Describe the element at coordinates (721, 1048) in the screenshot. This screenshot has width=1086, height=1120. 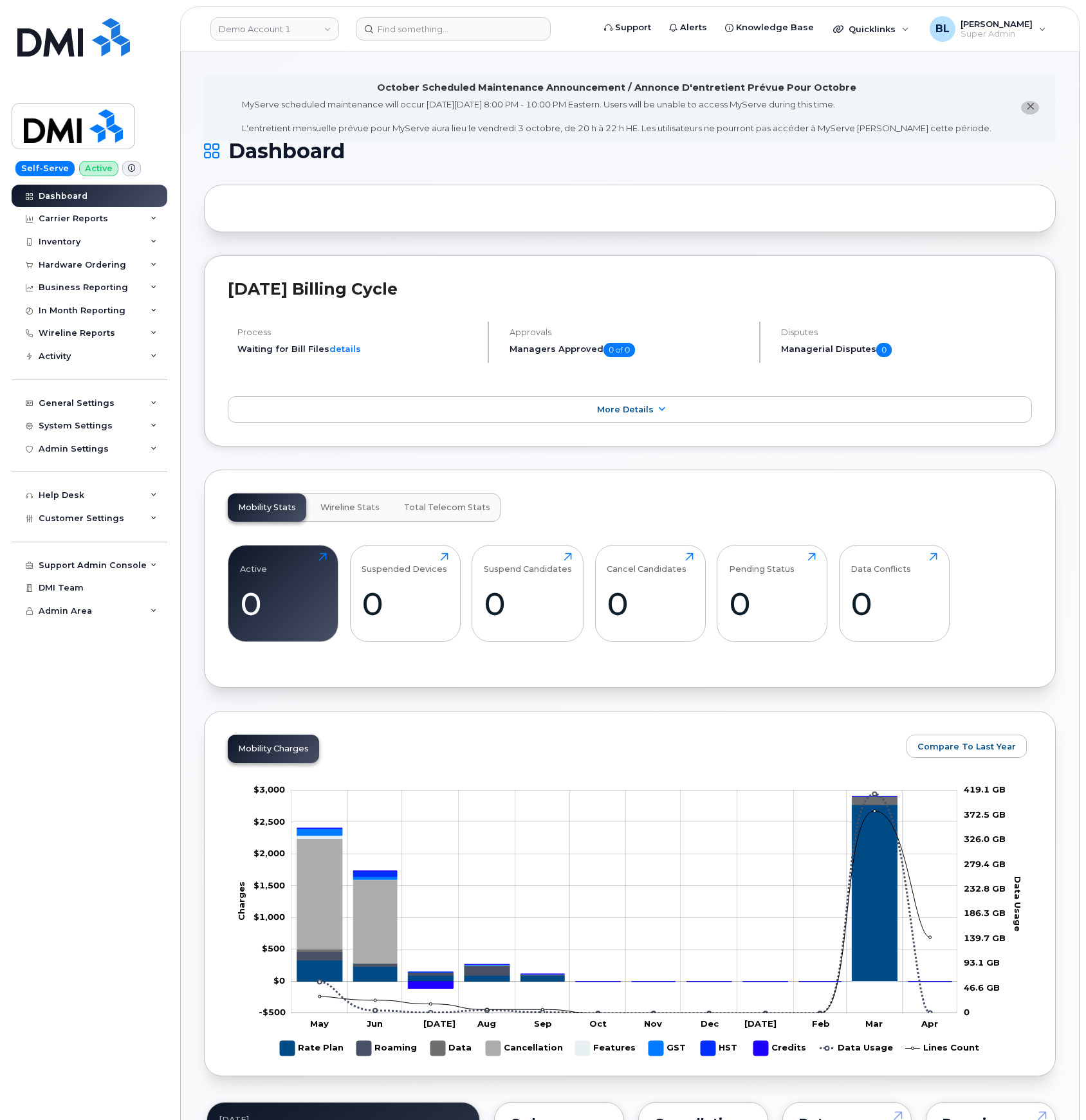
I see `g: HST` at that location.